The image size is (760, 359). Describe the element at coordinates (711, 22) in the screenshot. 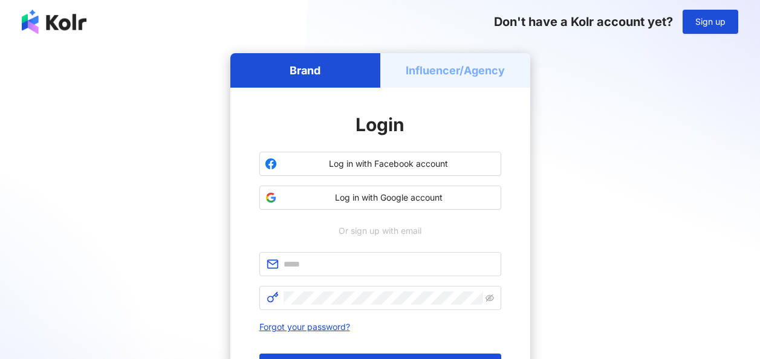

I see `button: Sign up` at that location.